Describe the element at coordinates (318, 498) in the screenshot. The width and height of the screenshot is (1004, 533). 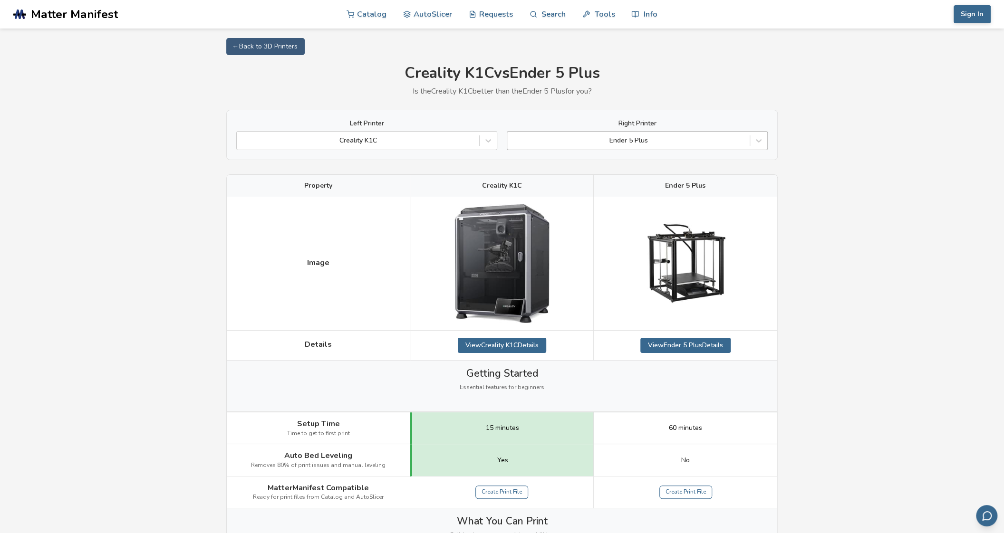
I see `span: Ready for print files from Catalog and AutoSlicer` at that location.